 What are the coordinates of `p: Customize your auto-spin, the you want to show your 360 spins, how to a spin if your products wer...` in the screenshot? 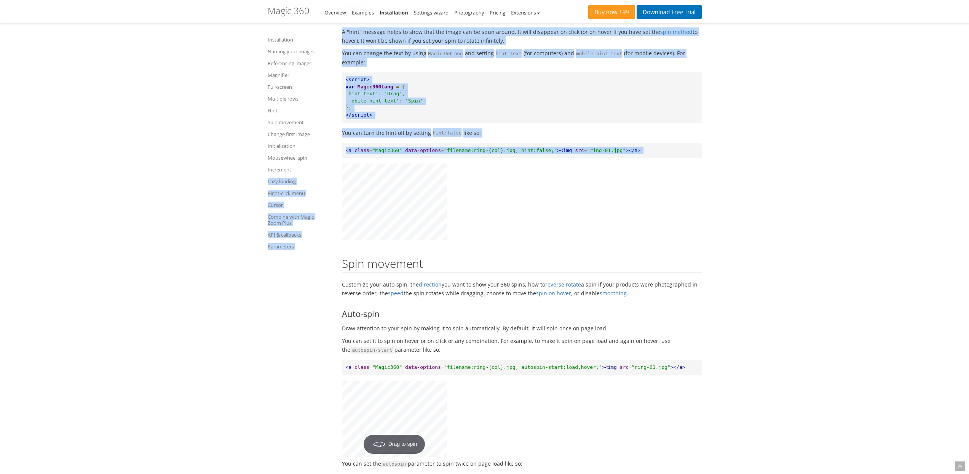 It's located at (522, 289).